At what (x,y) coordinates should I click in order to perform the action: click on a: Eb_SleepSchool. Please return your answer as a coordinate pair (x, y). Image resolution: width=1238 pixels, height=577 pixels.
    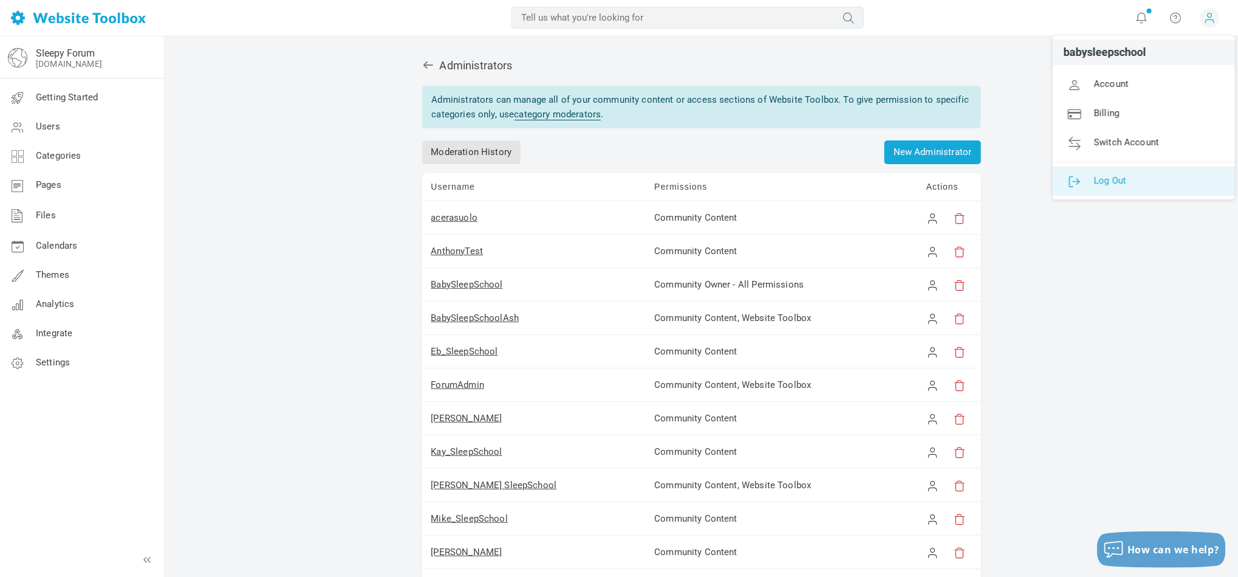
    Looking at the image, I should click on (465, 351).